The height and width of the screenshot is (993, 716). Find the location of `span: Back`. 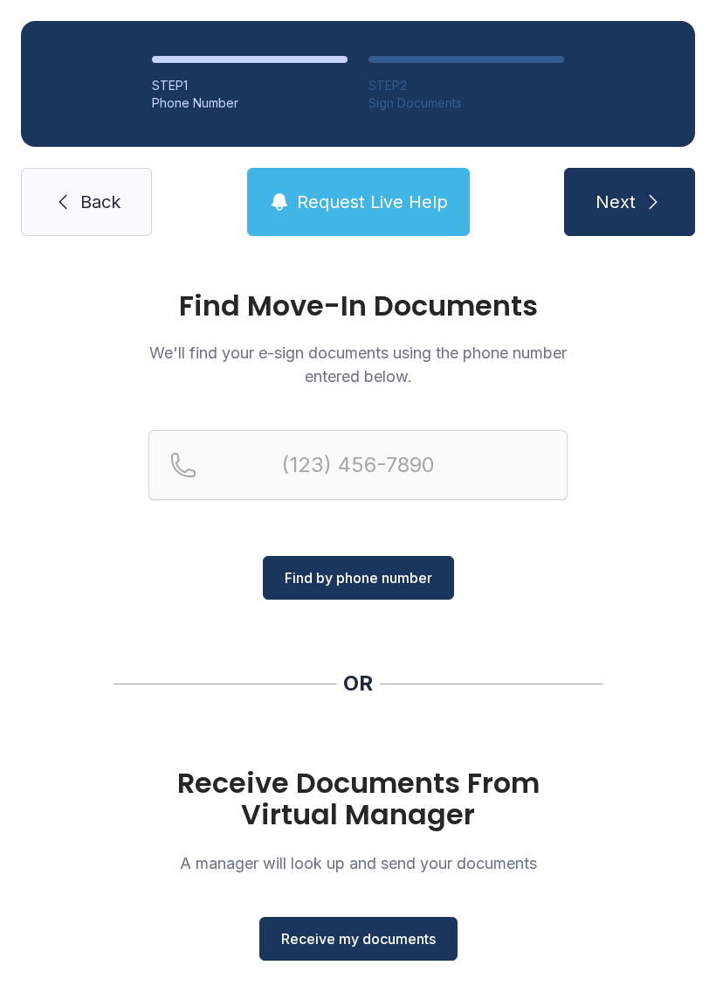

span: Back is located at coordinates (100, 202).